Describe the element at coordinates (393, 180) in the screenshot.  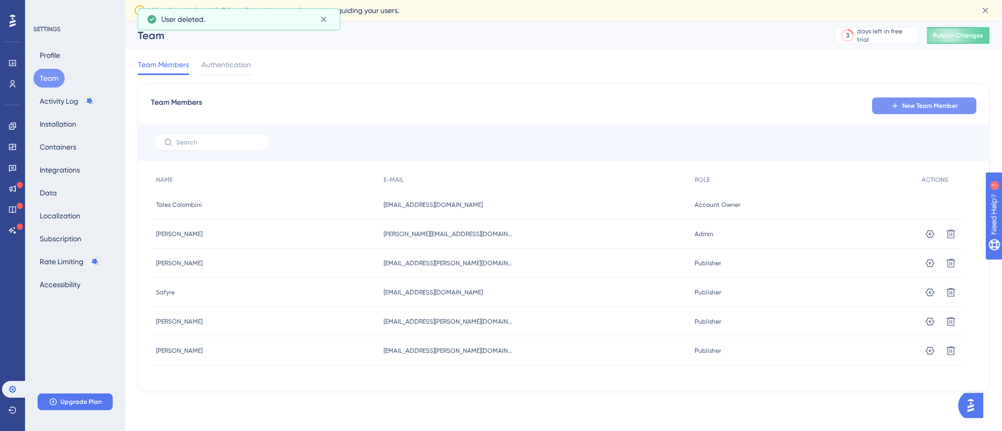
I see `span: E-MAIL` at that location.